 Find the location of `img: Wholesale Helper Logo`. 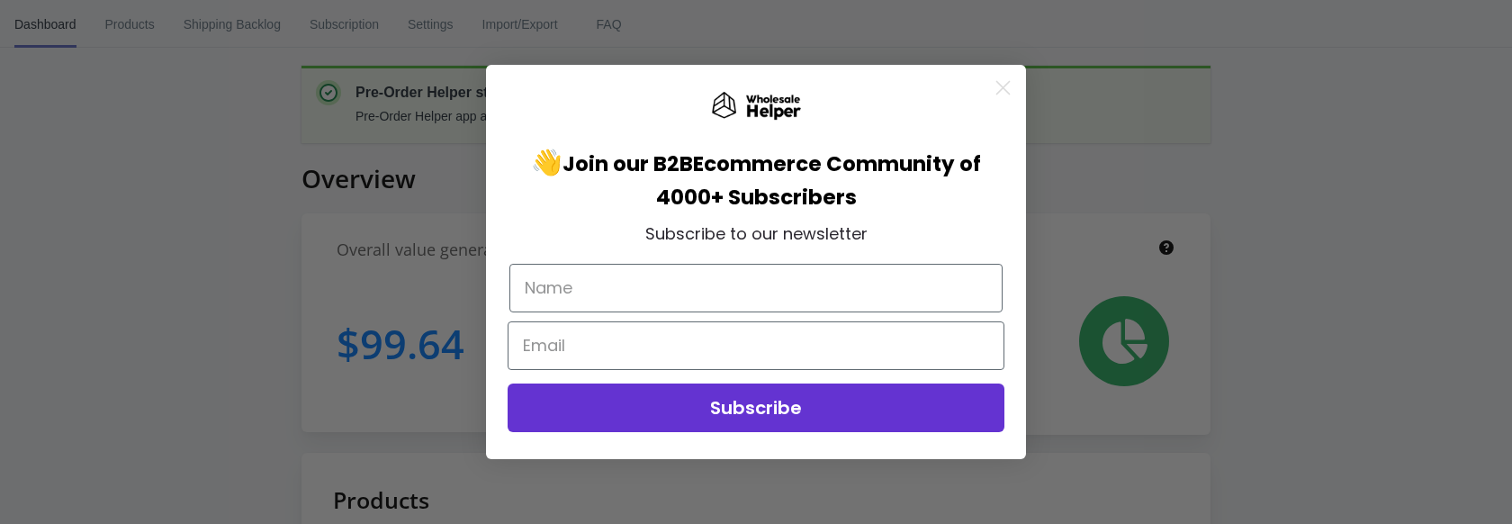

img: Wholesale Helper Logo is located at coordinates (756, 106).